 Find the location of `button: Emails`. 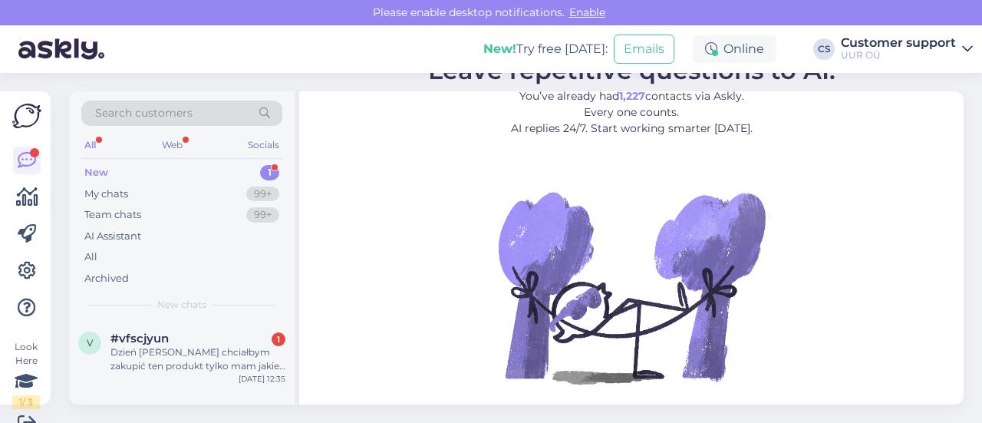

button: Emails is located at coordinates (644, 49).